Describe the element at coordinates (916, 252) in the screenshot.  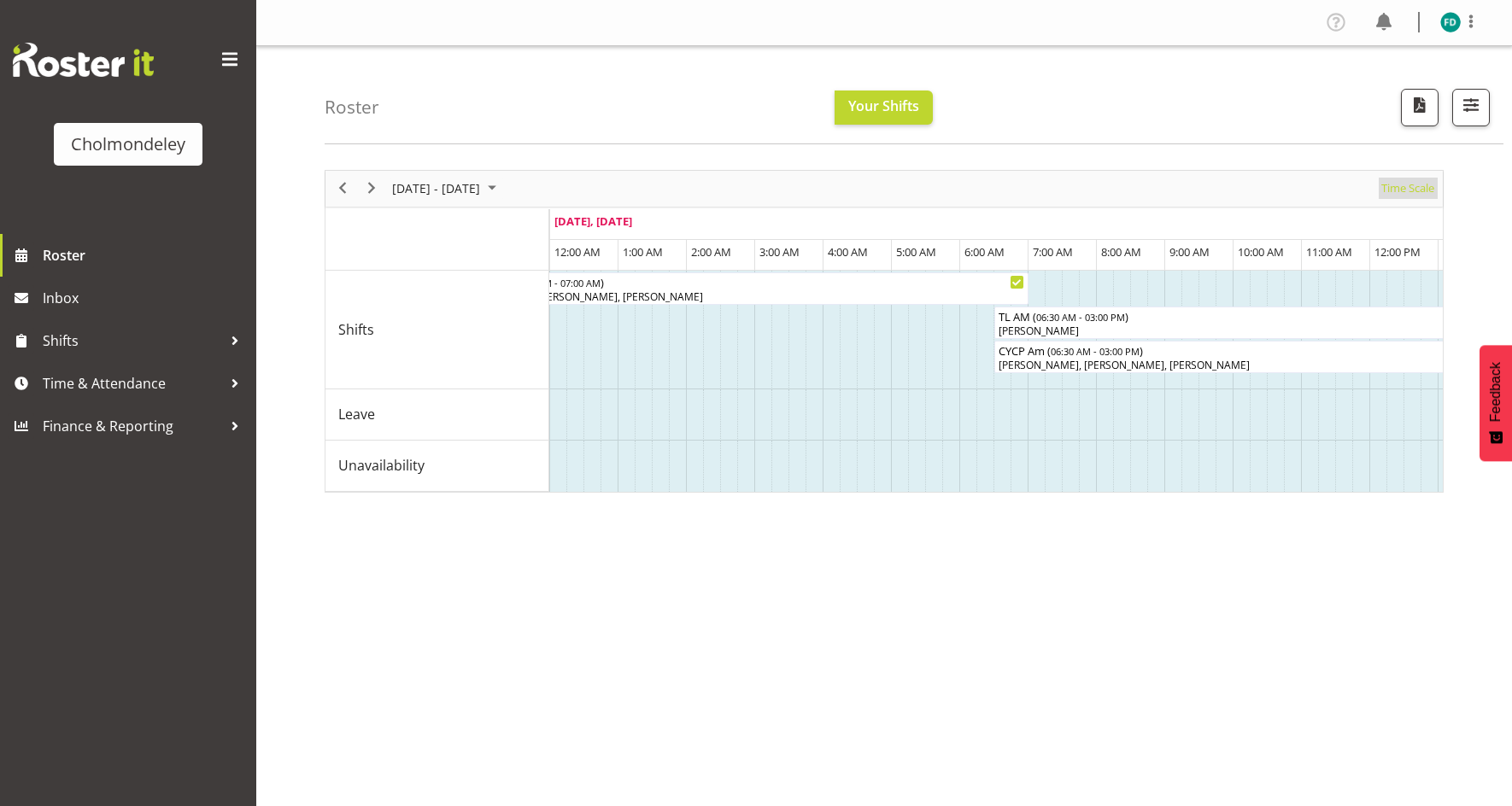
I see `span: 5:00 AM` at that location.